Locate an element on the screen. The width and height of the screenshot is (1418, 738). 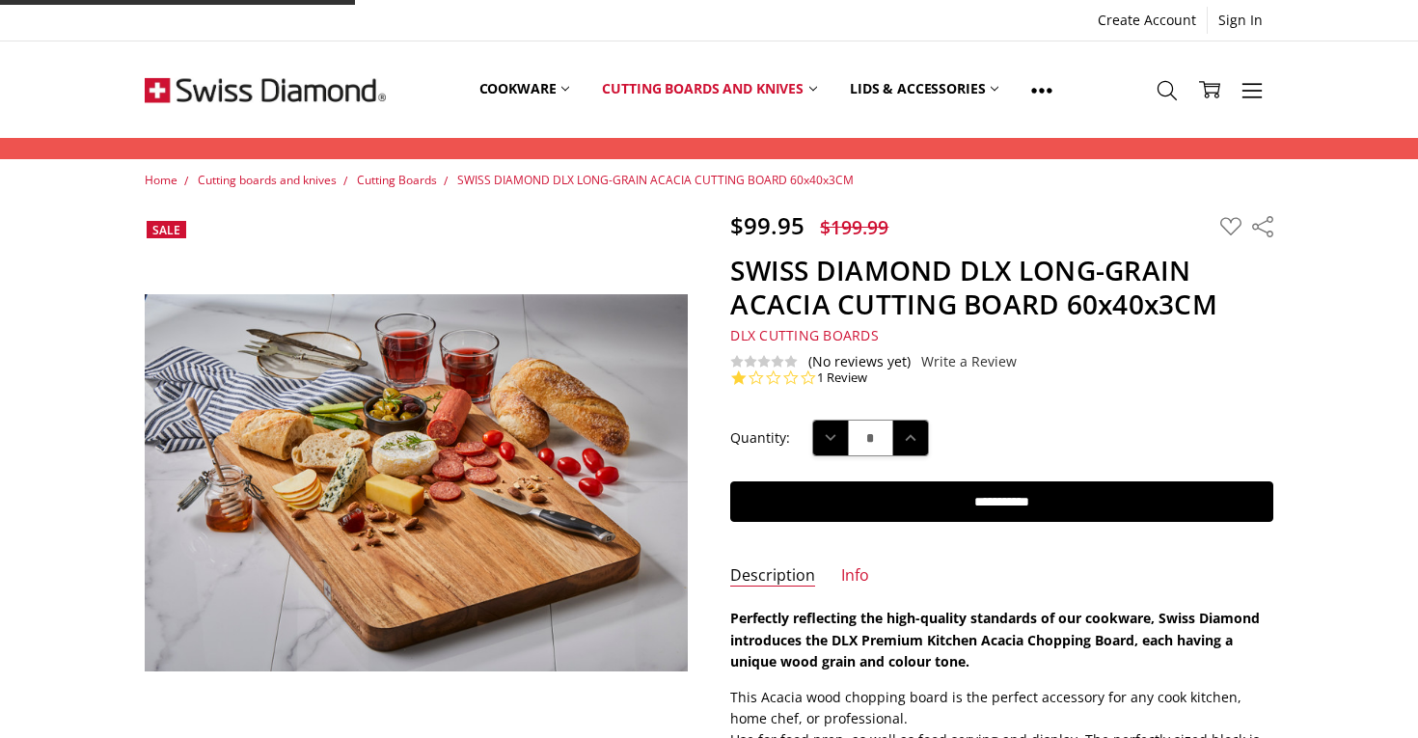
img: Free Shipping On Every Order is located at coordinates (265, 90).